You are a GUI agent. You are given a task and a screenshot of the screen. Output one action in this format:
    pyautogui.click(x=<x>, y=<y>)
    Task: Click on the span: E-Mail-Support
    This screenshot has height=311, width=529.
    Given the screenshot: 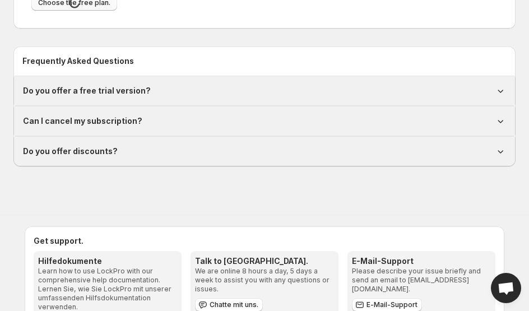 What is the action you would take?
    pyautogui.click(x=392, y=305)
    